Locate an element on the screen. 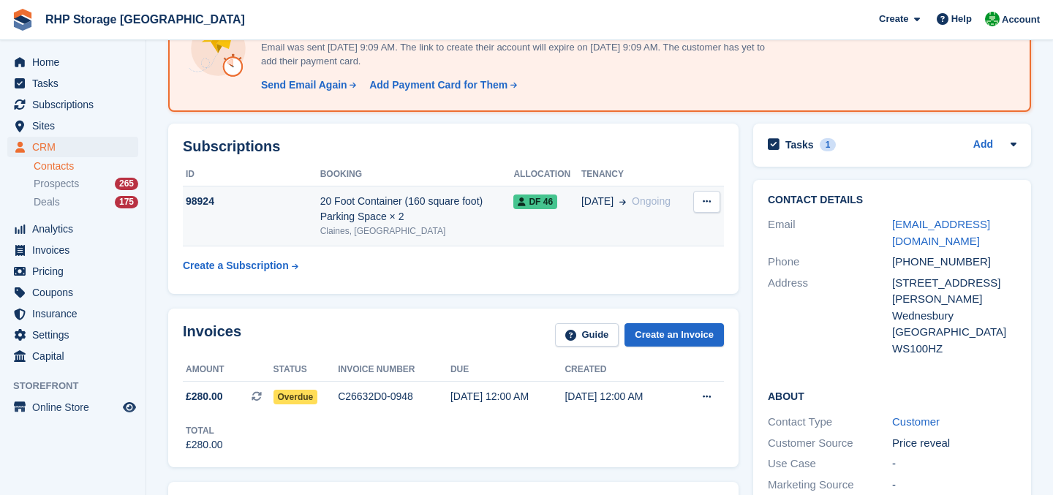 The image size is (1053, 495). span: Overdue is located at coordinates (295, 397).